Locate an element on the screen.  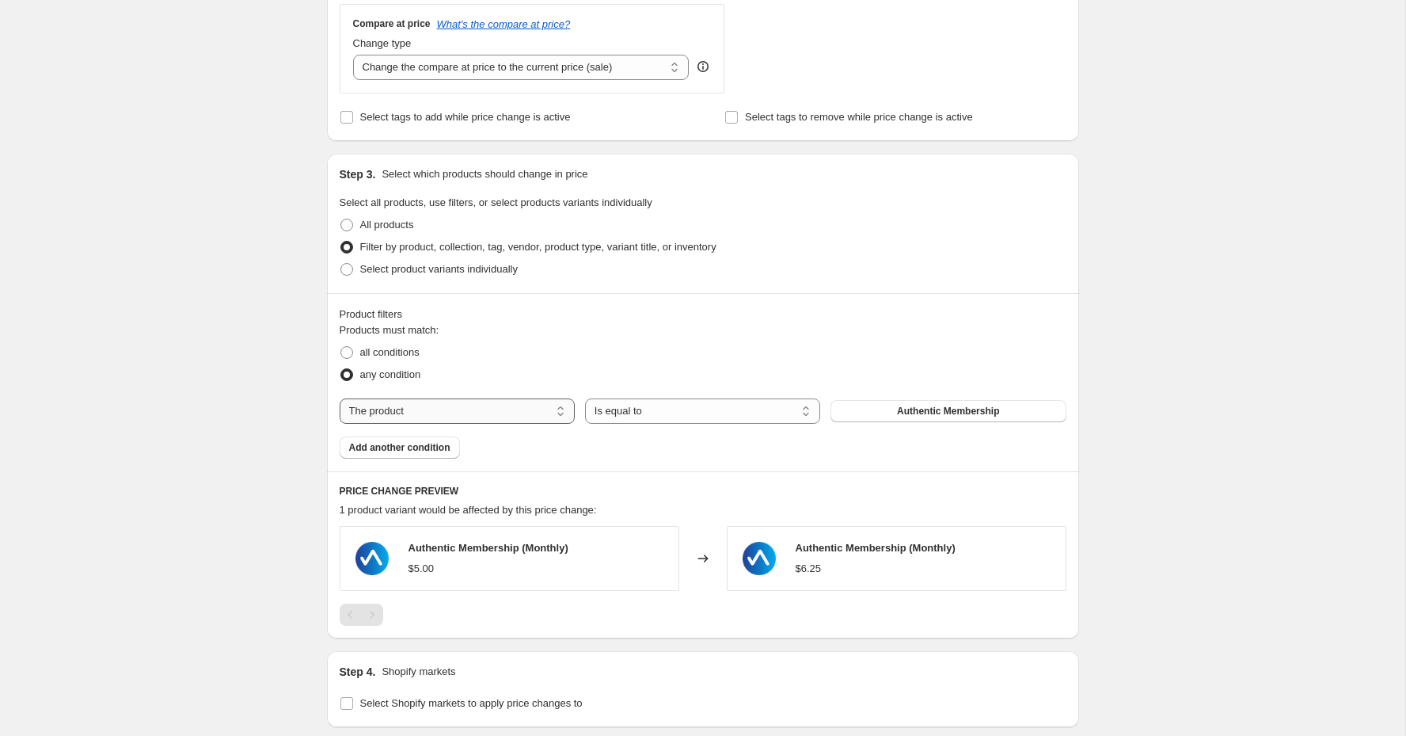
button: What's the compare at price? is located at coordinates (504, 24).